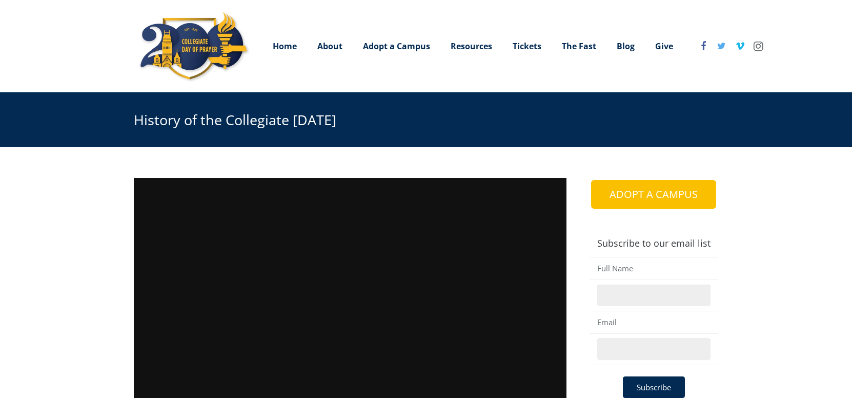 This screenshot has height=398, width=852. I want to click on td: Email, so click(654, 322).